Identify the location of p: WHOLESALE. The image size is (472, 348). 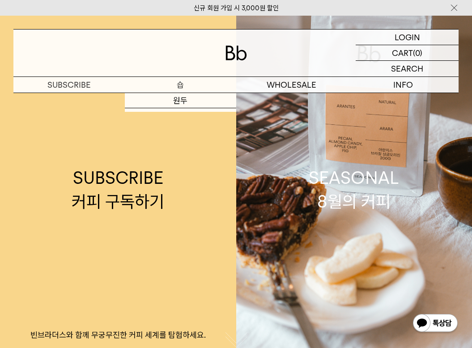
(292, 85).